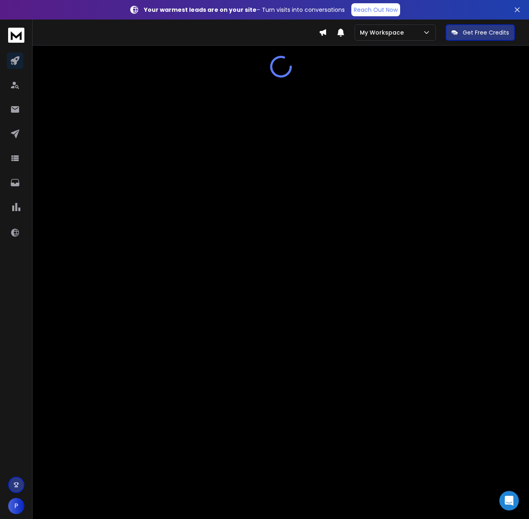 Image resolution: width=529 pixels, height=519 pixels. I want to click on button: Get Free Credits, so click(480, 33).